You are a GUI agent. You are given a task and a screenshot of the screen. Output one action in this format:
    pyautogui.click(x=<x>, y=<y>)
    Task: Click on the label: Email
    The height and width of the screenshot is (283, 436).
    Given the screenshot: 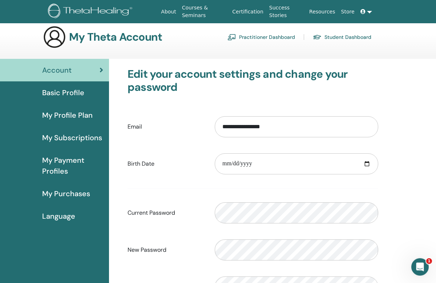 What is the action you would take?
    pyautogui.click(x=166, y=127)
    